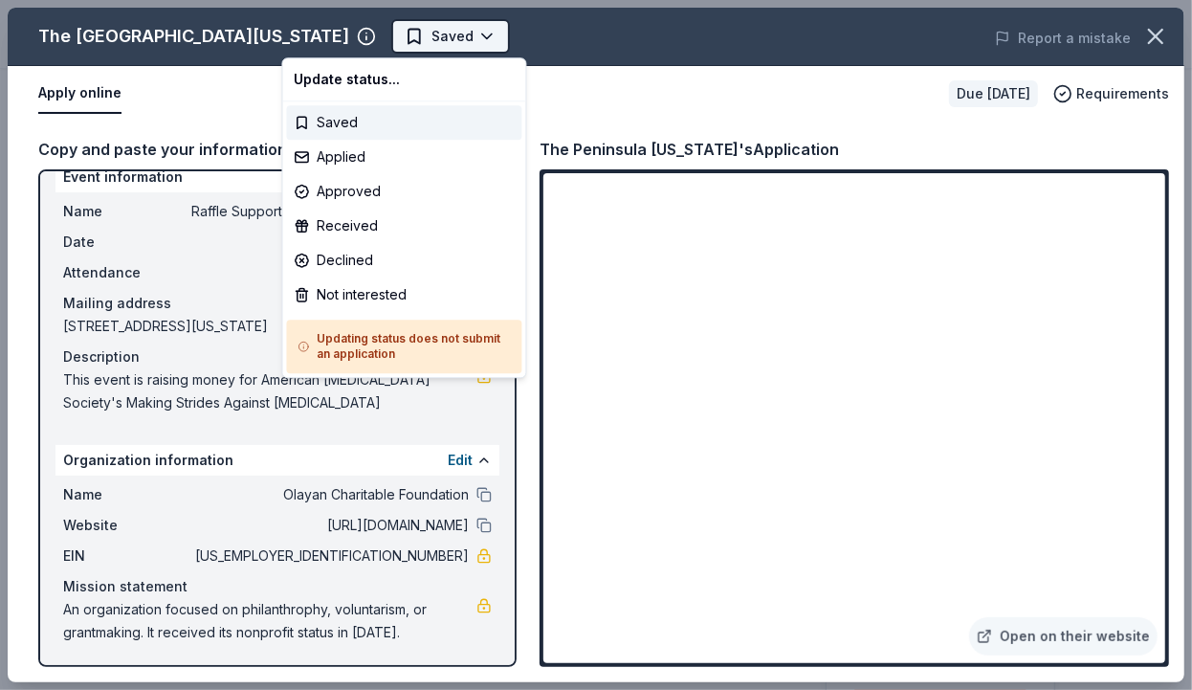 The image size is (1192, 690). I want to click on div: Approved, so click(405, 191).